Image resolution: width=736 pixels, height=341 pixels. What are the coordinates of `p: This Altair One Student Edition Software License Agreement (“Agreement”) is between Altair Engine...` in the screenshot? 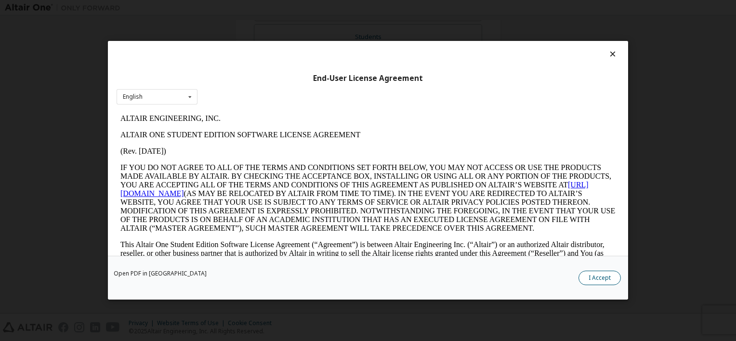 It's located at (251, 147).